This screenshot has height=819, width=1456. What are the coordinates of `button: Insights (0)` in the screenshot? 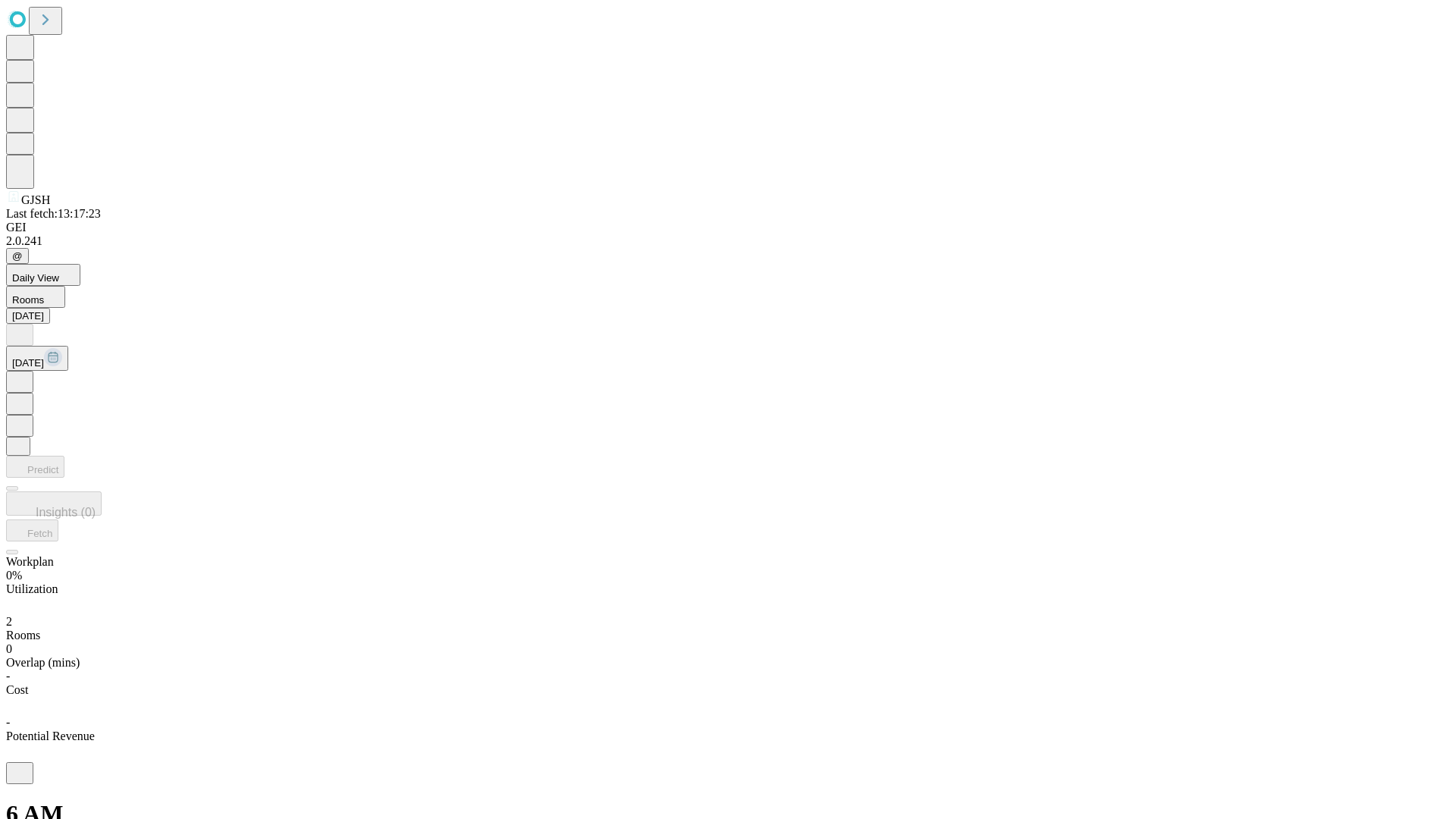 It's located at (53, 504).